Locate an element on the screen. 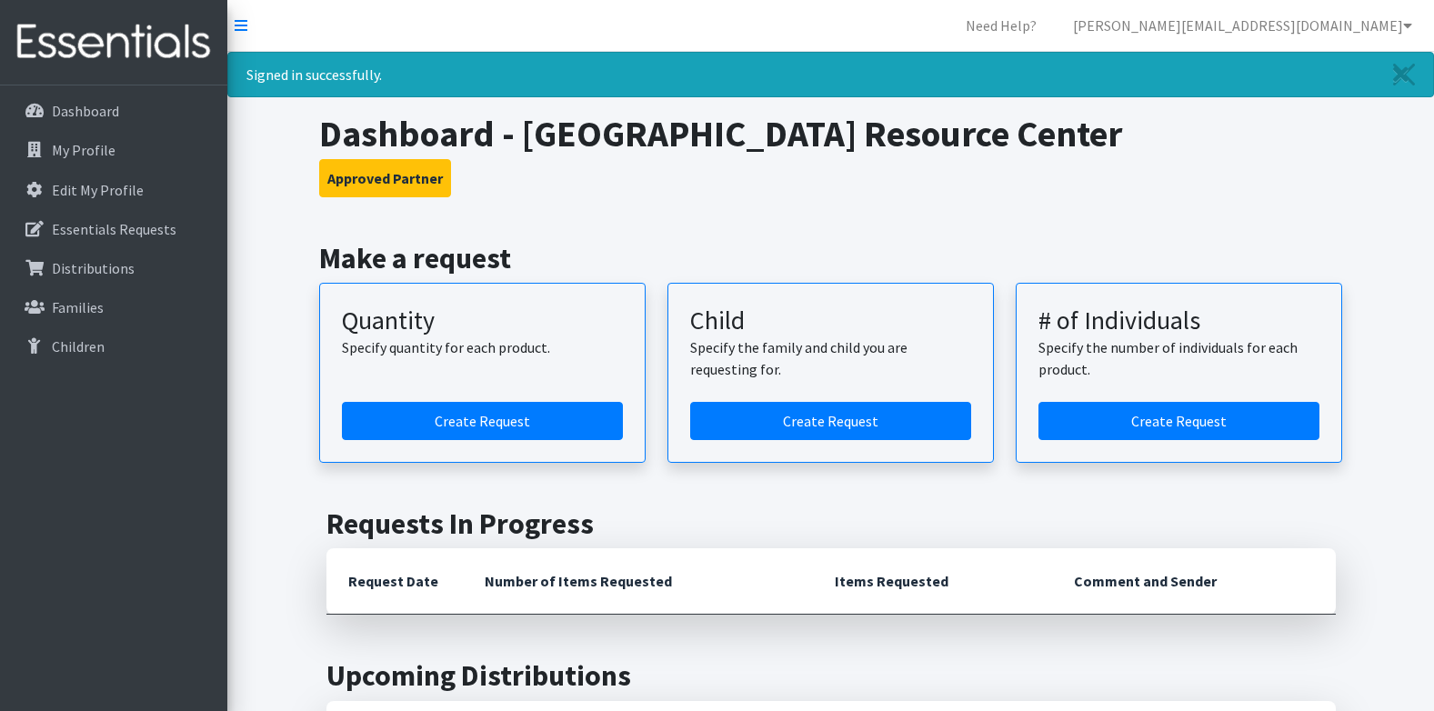 The width and height of the screenshot is (1434, 711). a: Create a request by number of individuals is located at coordinates (1179, 421).